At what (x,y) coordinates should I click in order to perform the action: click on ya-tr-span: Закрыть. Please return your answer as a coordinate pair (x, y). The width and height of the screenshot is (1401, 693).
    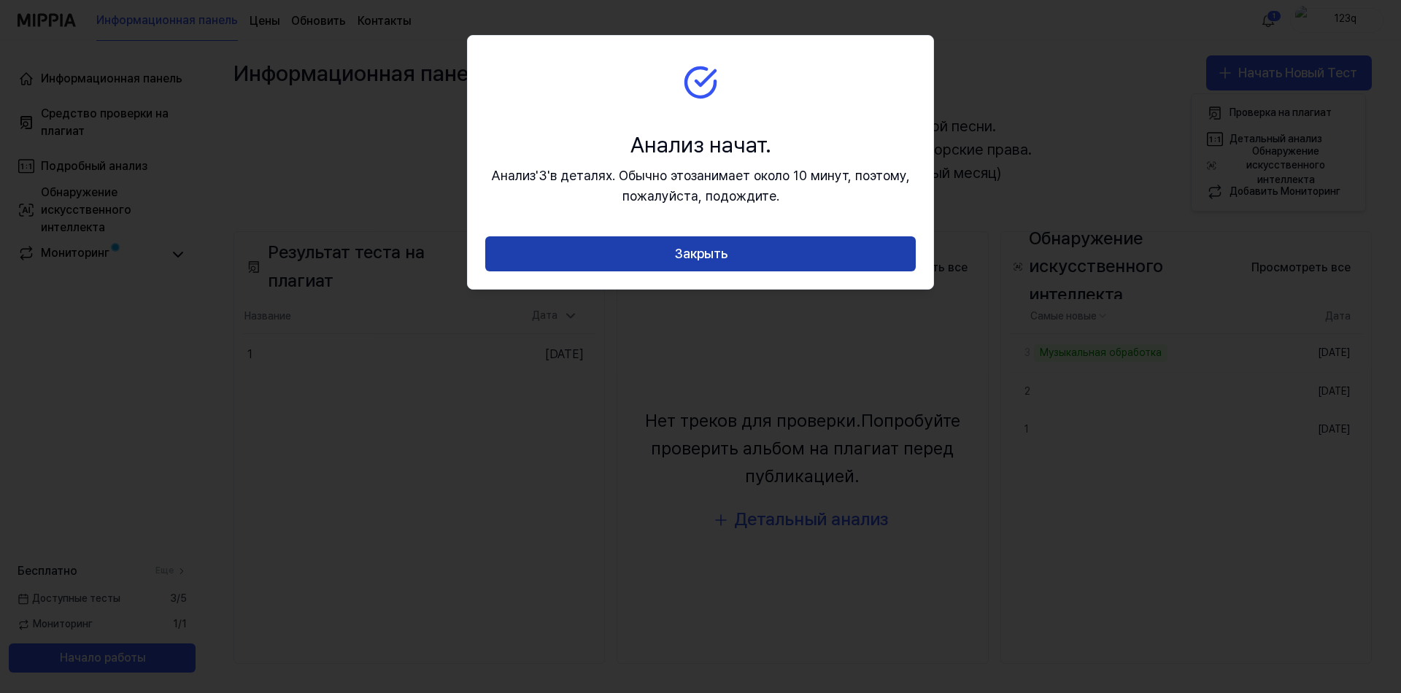
    Looking at the image, I should click on (701, 254).